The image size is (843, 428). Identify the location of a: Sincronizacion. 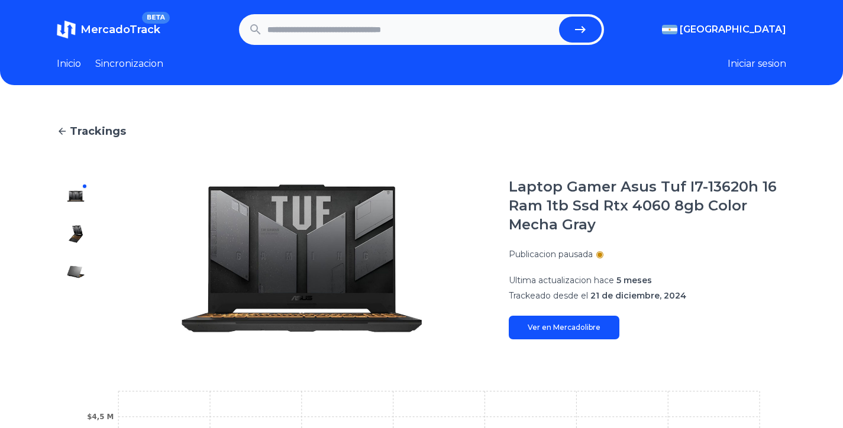
(129, 64).